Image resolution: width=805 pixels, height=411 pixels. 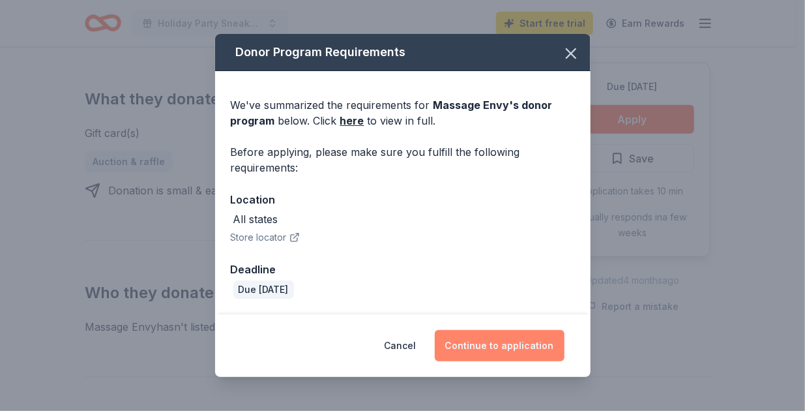 What do you see at coordinates (256, 219) in the screenshot?
I see `div: All states` at bounding box center [256, 219].